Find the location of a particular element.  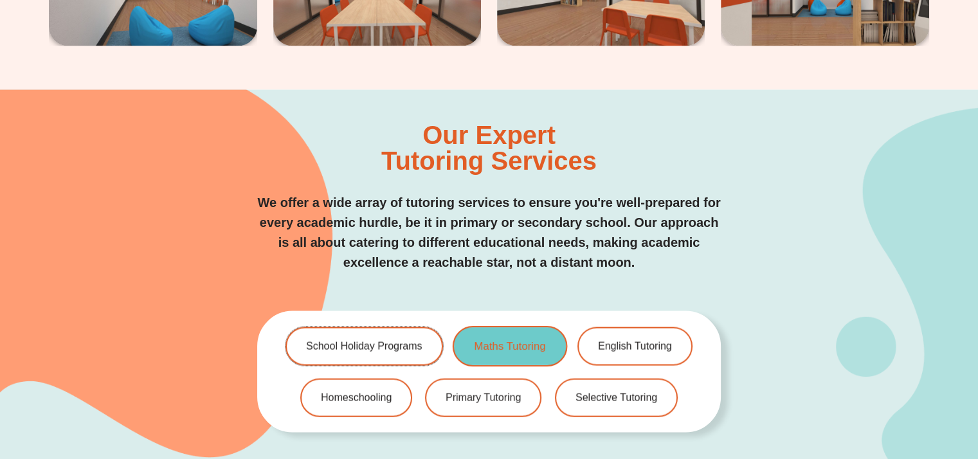

a: Homeschooling is located at coordinates (356, 398).